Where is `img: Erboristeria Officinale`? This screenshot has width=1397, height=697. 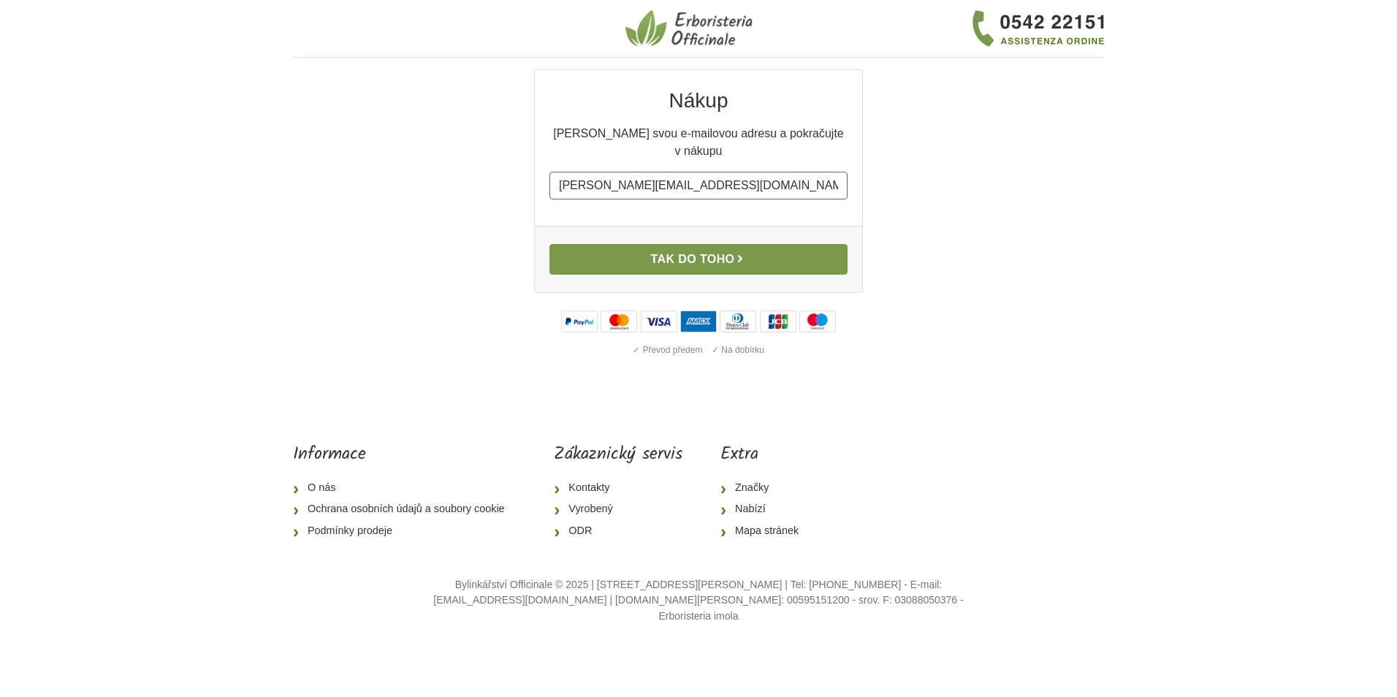
img: Erboristeria Officinale is located at coordinates (691, 28).